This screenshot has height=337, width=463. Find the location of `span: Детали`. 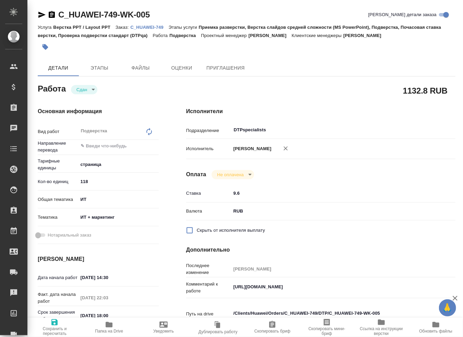

span: Детали is located at coordinates (58, 68).